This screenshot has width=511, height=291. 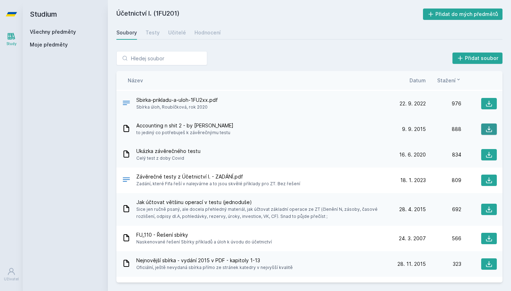 I want to click on div: Učitelé, so click(x=177, y=33).